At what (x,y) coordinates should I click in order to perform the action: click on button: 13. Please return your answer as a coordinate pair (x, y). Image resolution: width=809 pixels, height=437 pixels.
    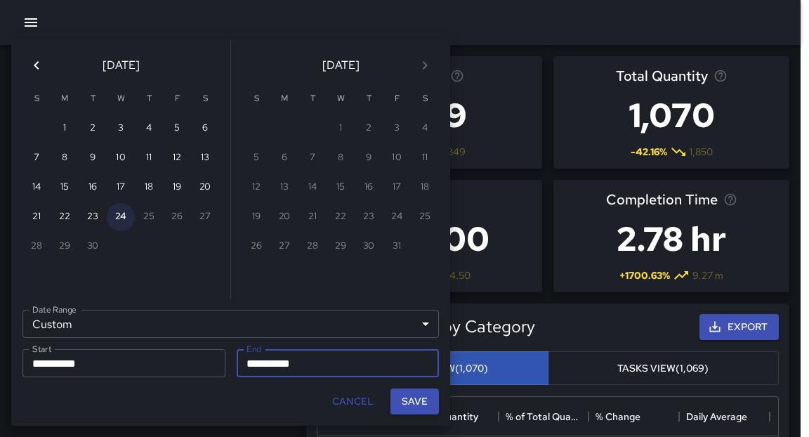
    Looking at the image, I should click on (205, 158).